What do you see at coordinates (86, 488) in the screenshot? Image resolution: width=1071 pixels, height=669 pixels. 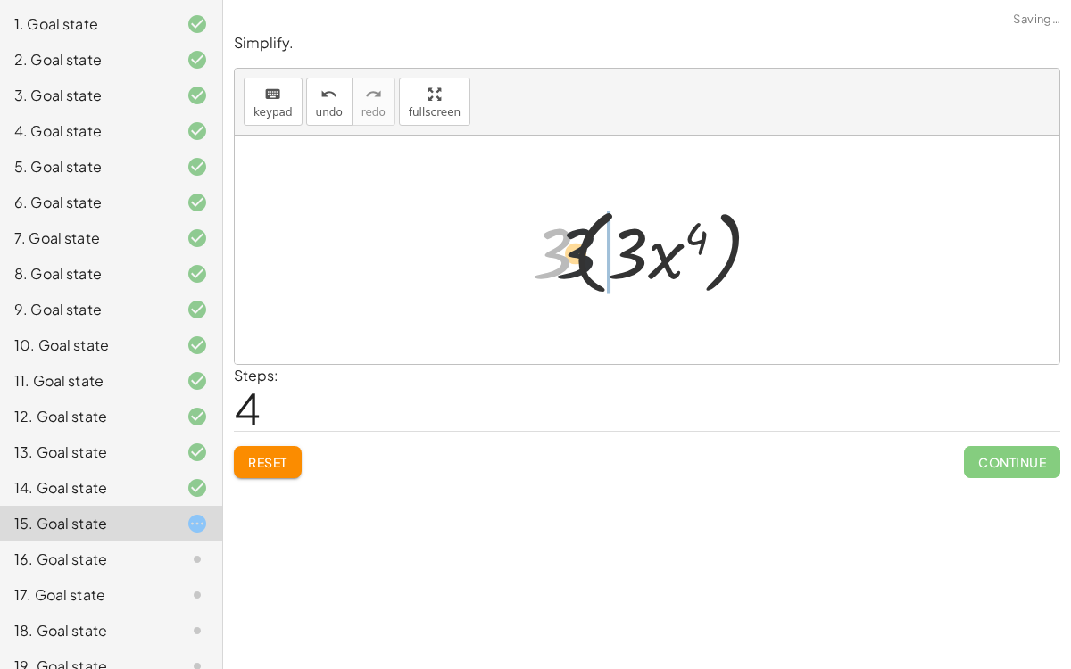 I see `div: 14. Goal state` at bounding box center [86, 488].